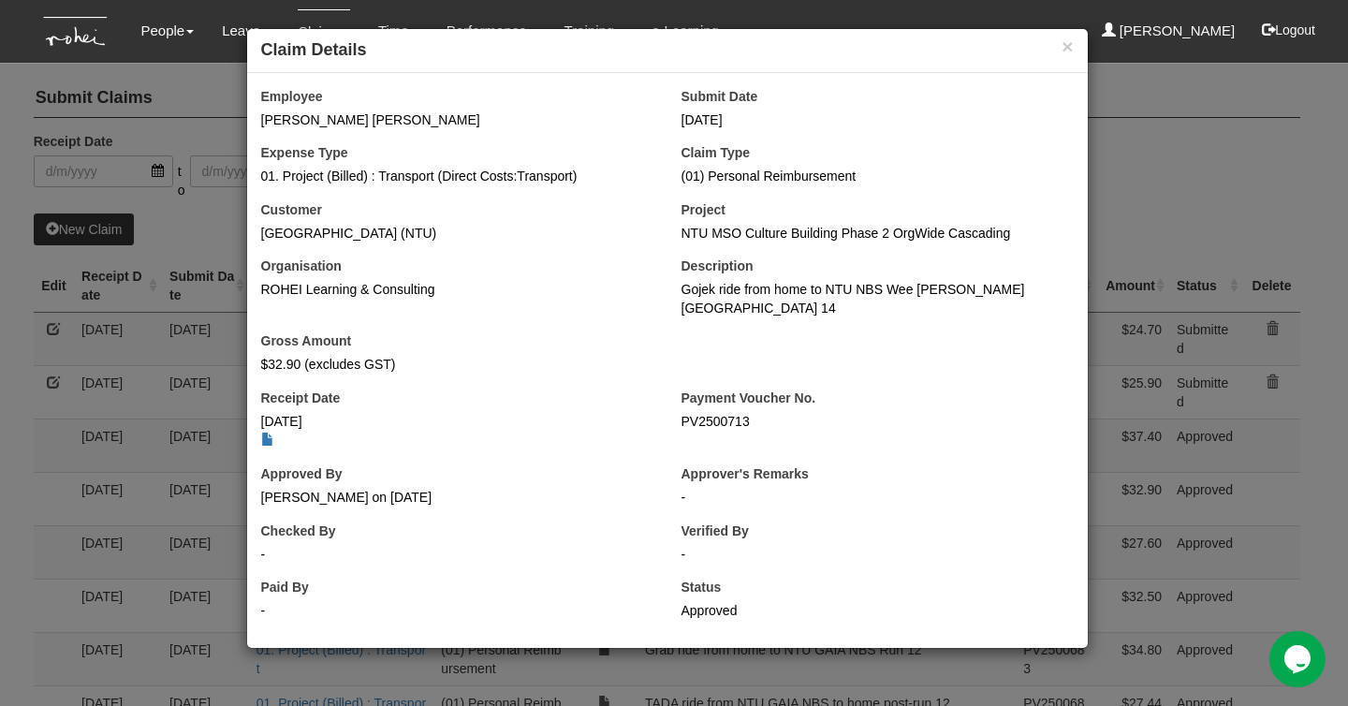  I want to click on label: Customer, so click(291, 210).